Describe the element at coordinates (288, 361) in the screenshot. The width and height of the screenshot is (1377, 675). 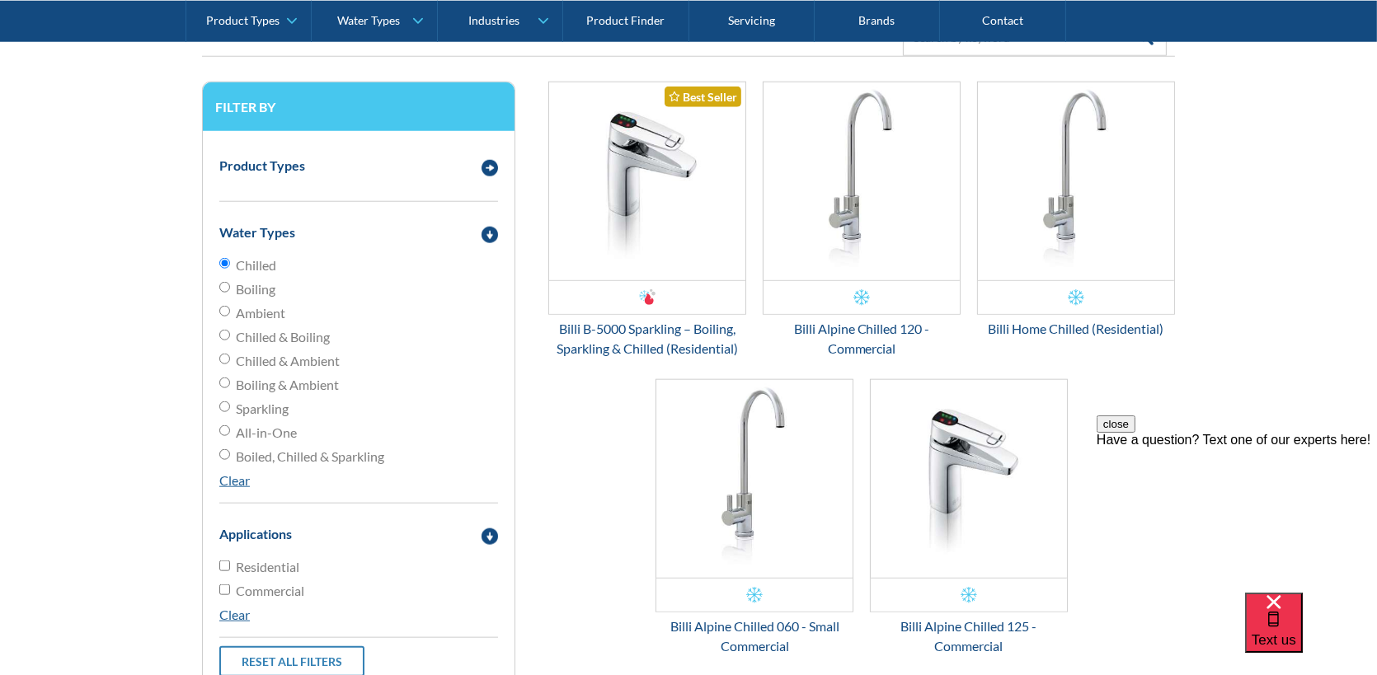
I see `span: Chilled & Ambient` at that location.